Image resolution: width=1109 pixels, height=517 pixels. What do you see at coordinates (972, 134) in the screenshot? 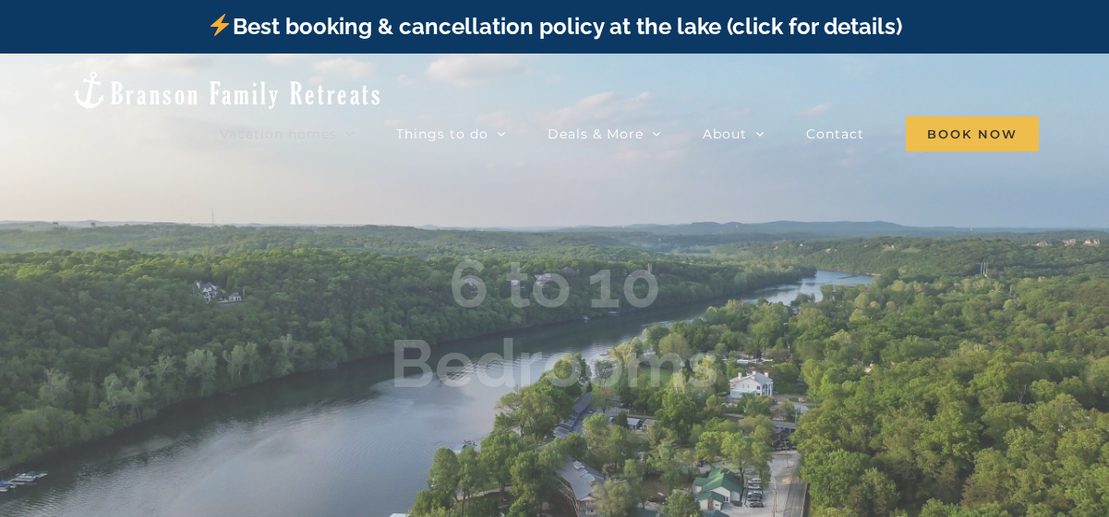
I see `span: Book Now` at bounding box center [972, 134].